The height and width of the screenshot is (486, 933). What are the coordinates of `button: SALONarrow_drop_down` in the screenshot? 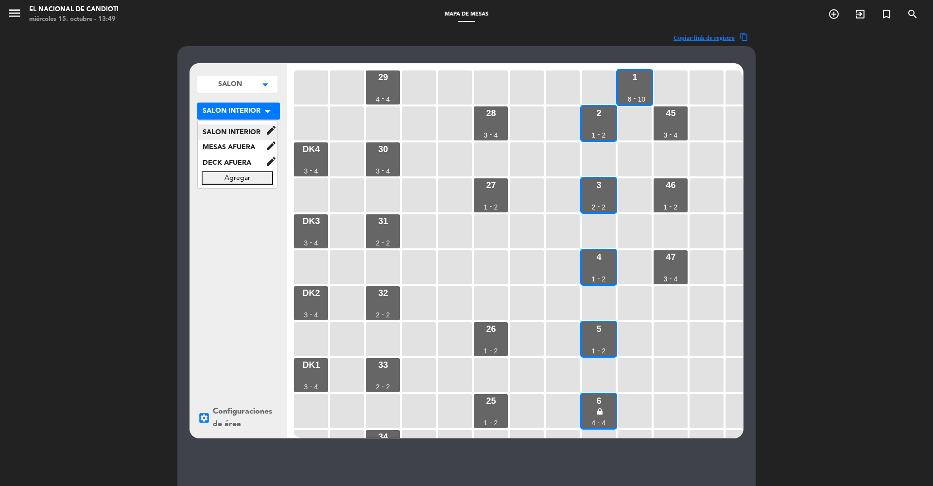 It's located at (237, 84).